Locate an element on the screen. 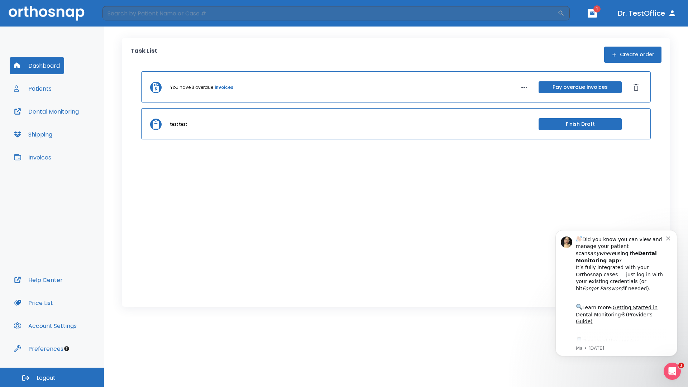 This screenshot has height=387, width=688. img: Profile image for Ma is located at coordinates (22, 21).